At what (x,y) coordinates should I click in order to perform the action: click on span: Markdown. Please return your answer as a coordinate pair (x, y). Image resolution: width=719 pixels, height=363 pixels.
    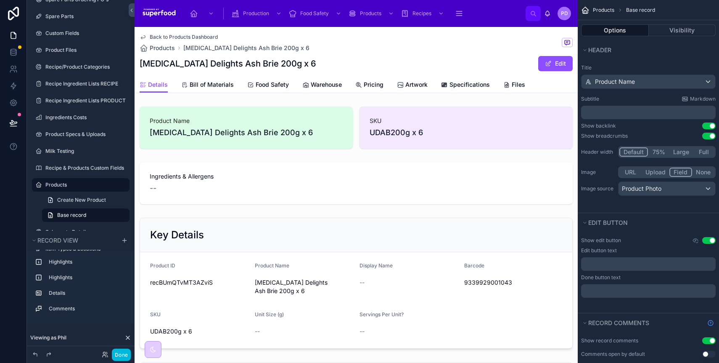
    Looking at the image, I should click on (703, 99).